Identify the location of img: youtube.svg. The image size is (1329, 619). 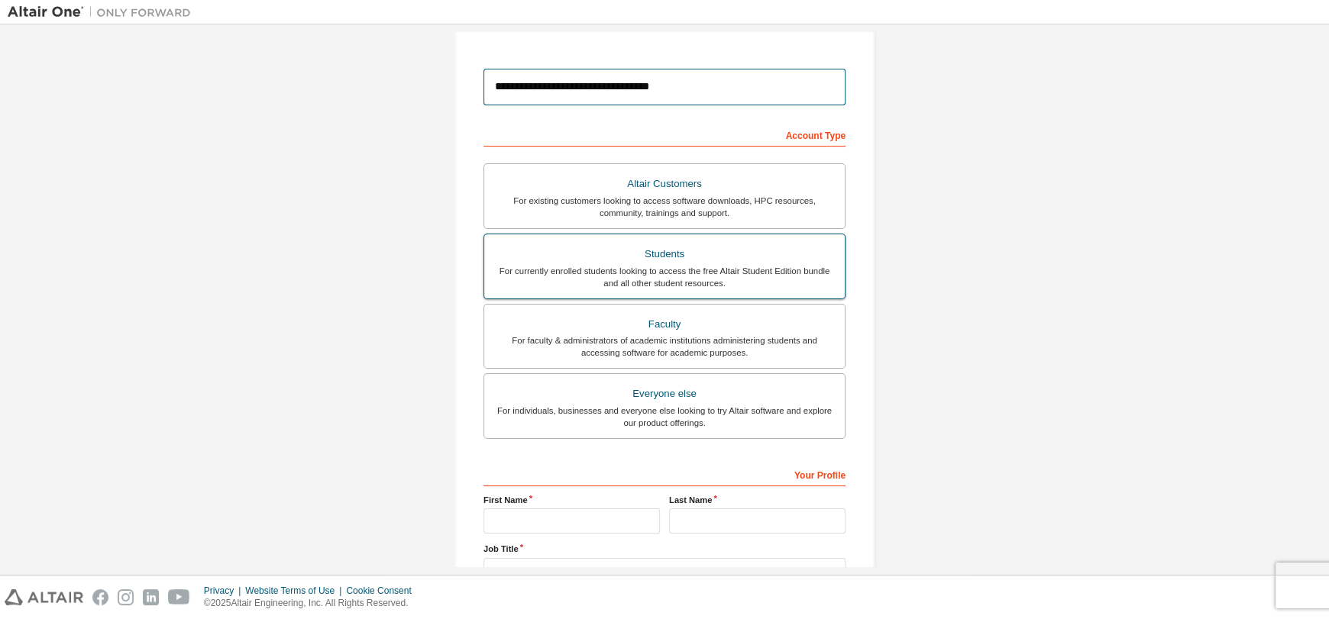
(179, 597).